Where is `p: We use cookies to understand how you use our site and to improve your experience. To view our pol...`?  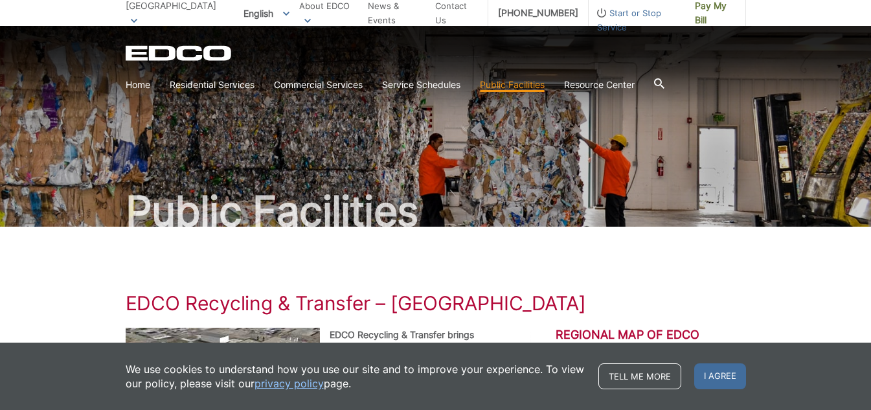
p: We use cookies to understand how you use our site and to improve your experience. To view our pol... is located at coordinates (355, 376).